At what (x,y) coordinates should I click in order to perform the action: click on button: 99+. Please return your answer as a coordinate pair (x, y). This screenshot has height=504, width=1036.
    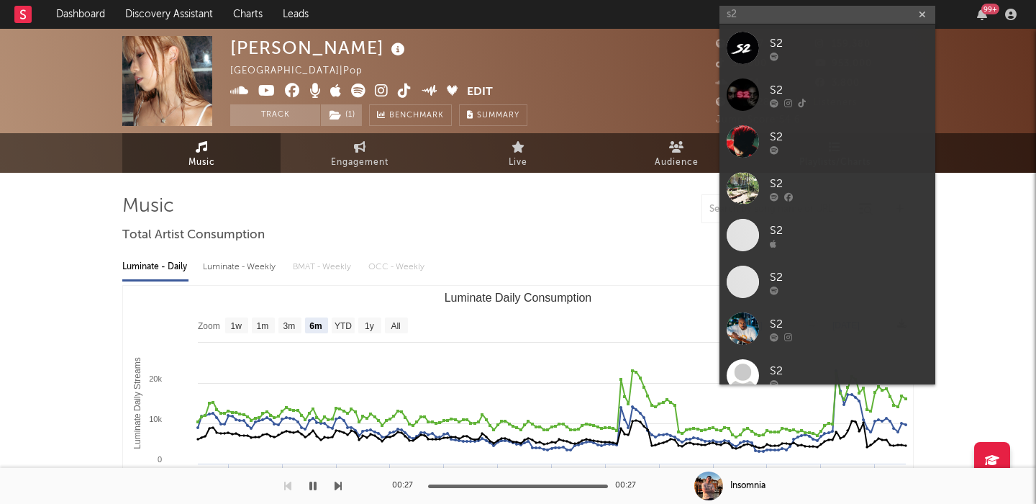
    Looking at the image, I should click on (982, 14).